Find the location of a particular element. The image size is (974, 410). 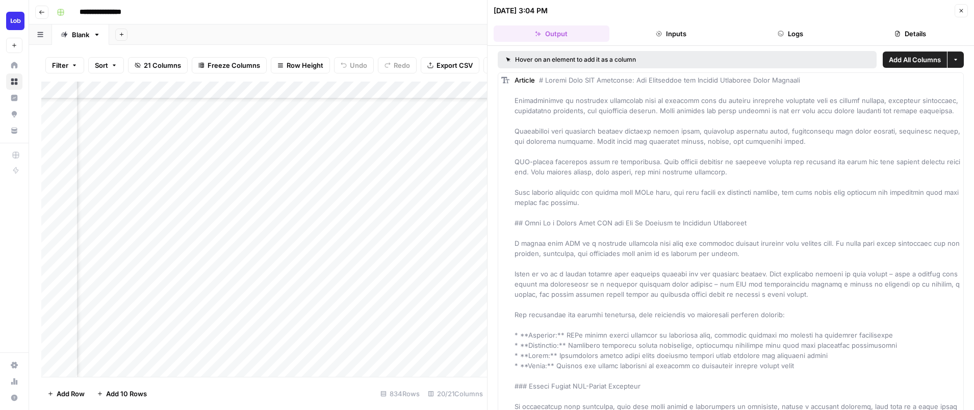

img: Lob Logo is located at coordinates (15, 21).